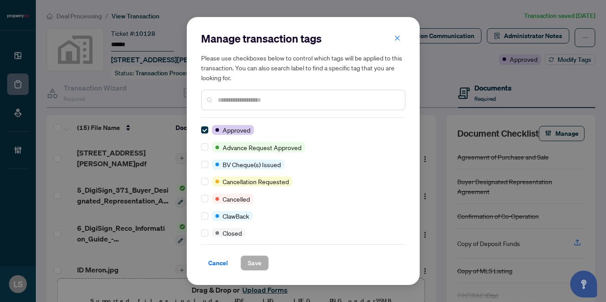 The image size is (606, 302). I want to click on span: BV Cheque(s) Issued, so click(252, 164).